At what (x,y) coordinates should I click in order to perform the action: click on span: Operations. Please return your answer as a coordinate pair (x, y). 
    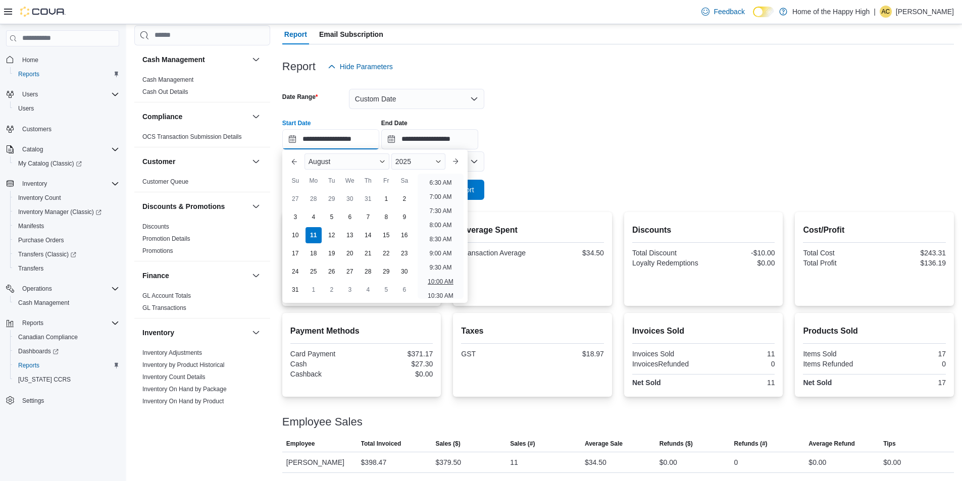
    Looking at the image, I should click on (69, 289).